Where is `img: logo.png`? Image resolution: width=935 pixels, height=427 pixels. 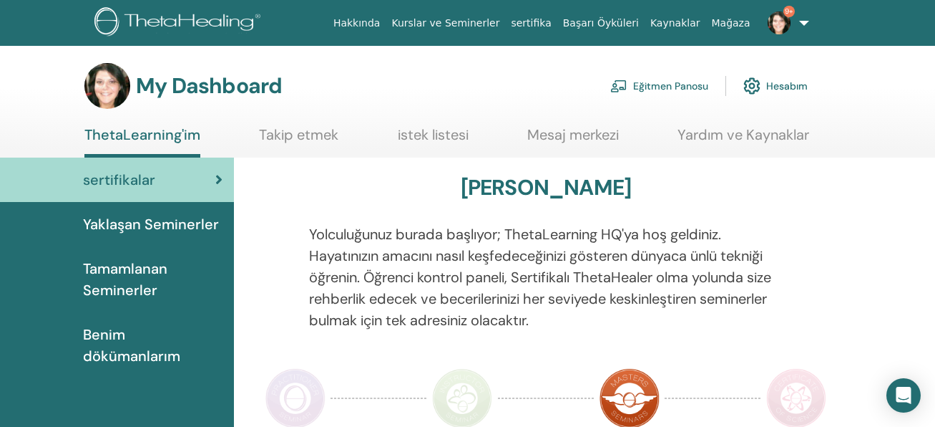
img: logo.png is located at coordinates (180, 23).